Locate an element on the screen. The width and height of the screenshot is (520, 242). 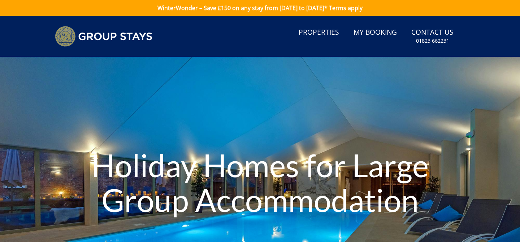
h1: Holiday Homes for Large Group Accommodation is located at coordinates (260, 182).